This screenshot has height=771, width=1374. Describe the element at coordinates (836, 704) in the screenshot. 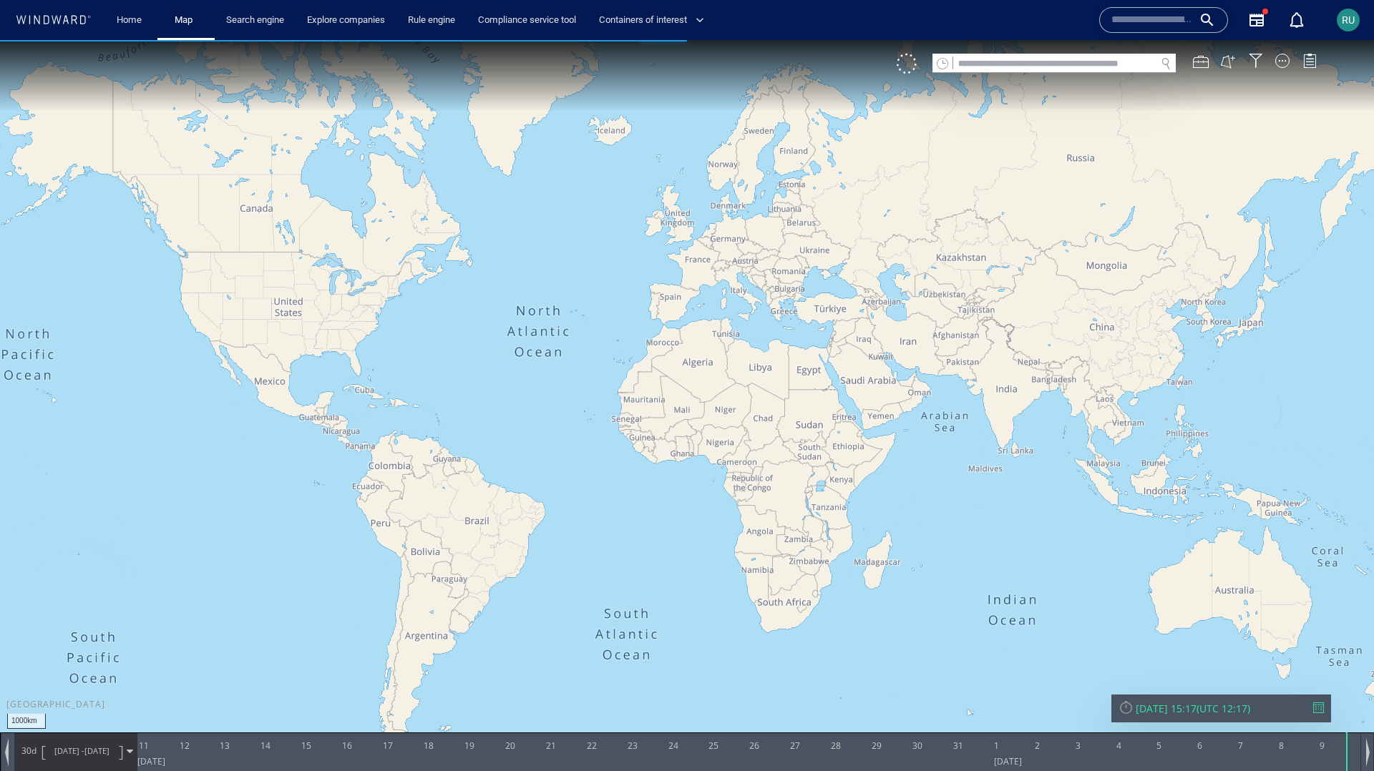

I see `div: 28` at that location.